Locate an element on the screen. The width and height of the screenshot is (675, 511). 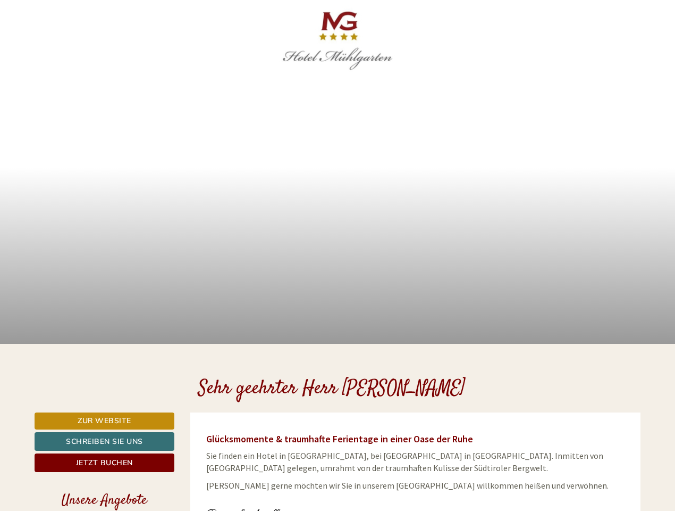
a: Zur Website is located at coordinates (104, 421).